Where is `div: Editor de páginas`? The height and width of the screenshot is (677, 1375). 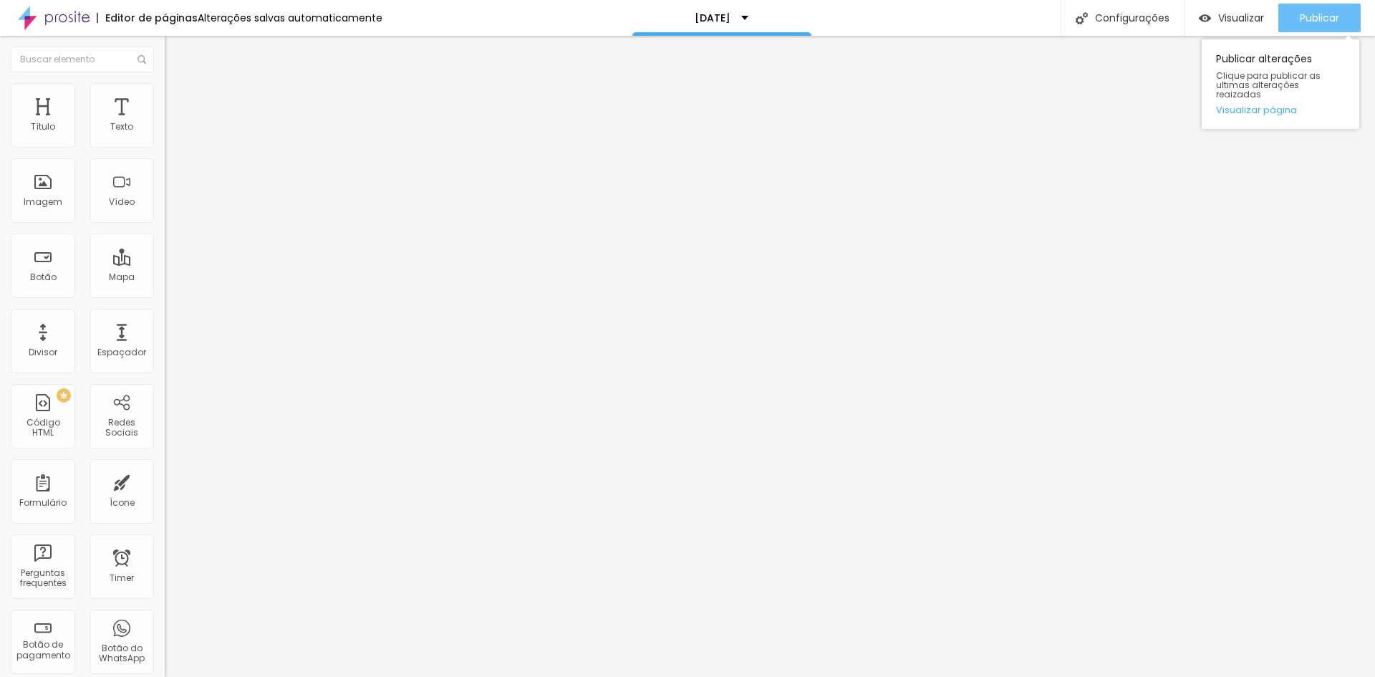 div: Editor de páginas is located at coordinates (147, 18).